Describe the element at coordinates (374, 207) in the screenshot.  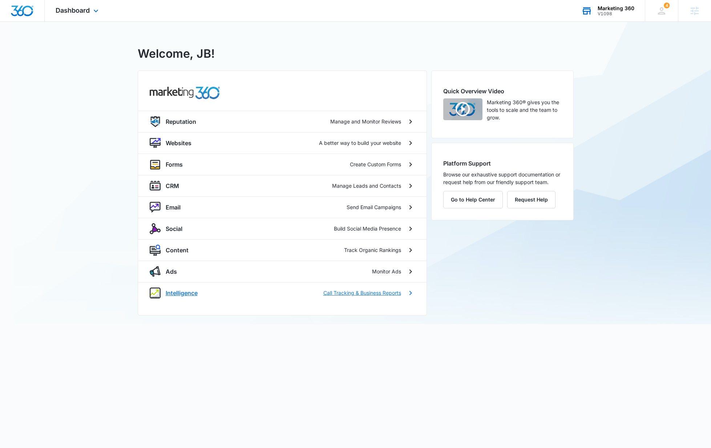
I see `p: Send Email Campaigns` at that location.